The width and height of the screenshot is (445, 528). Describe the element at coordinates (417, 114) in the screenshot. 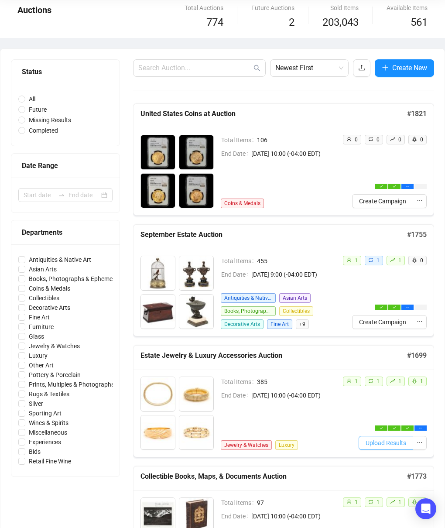

I see `h5: # 1821` at that location.